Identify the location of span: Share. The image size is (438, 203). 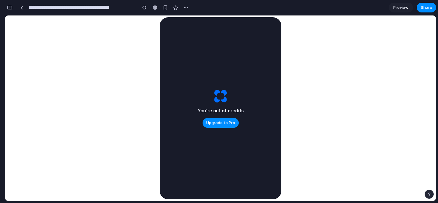
(426, 8).